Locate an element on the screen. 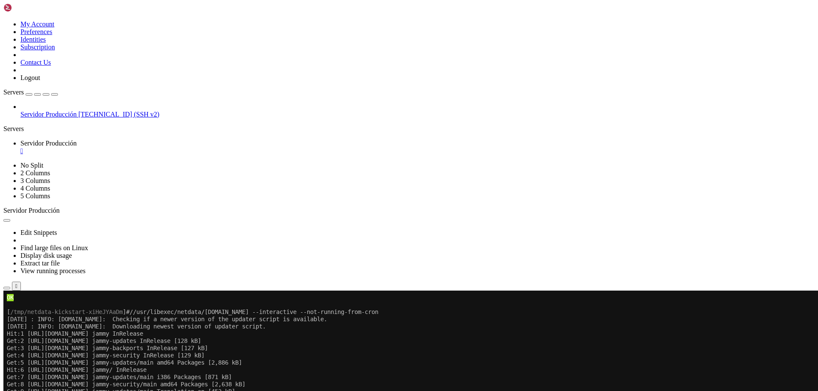 The height and width of the screenshot is (391, 818). a: Servidor Producción is located at coordinates (417, 147).